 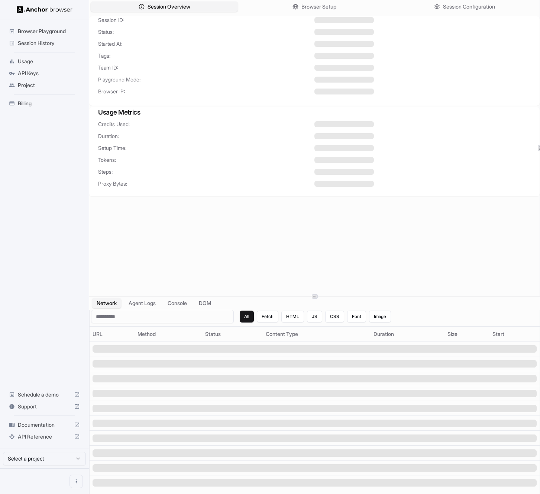 I want to click on button: JS, so click(x=315, y=316).